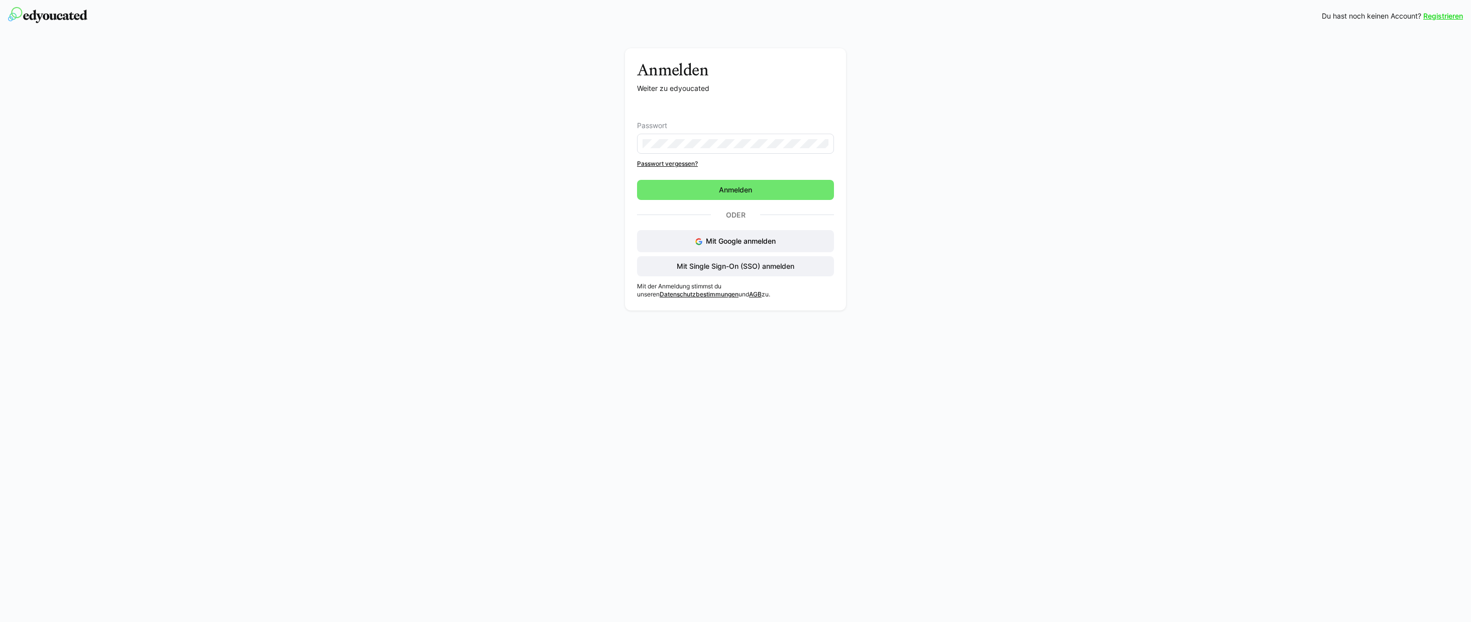 This screenshot has width=1471, height=622. I want to click on p: Weiter zu edyoucated, so click(735, 88).